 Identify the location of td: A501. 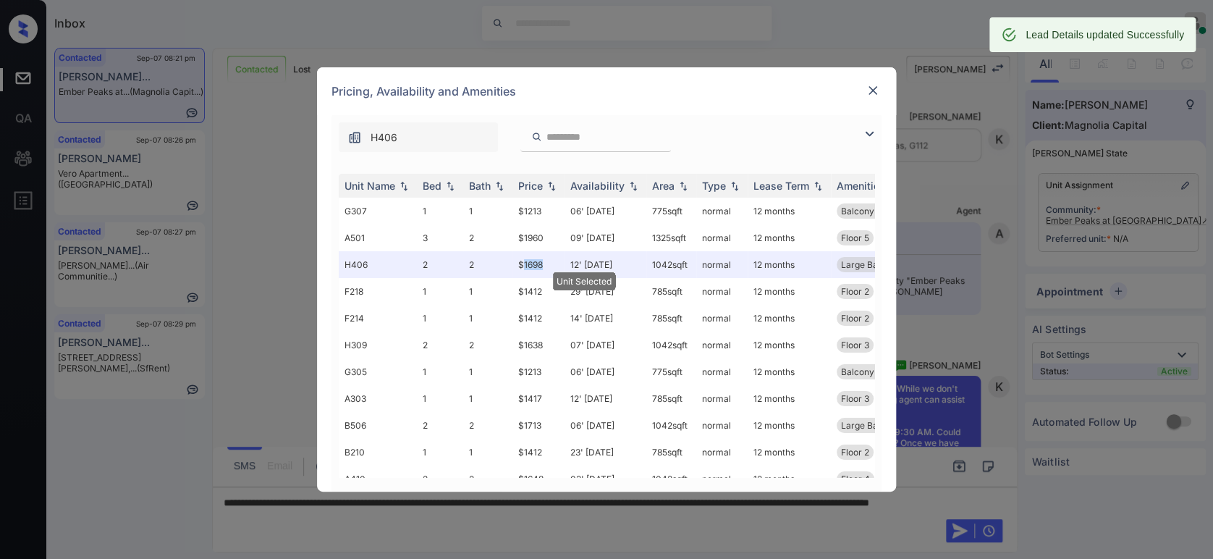
(378, 237).